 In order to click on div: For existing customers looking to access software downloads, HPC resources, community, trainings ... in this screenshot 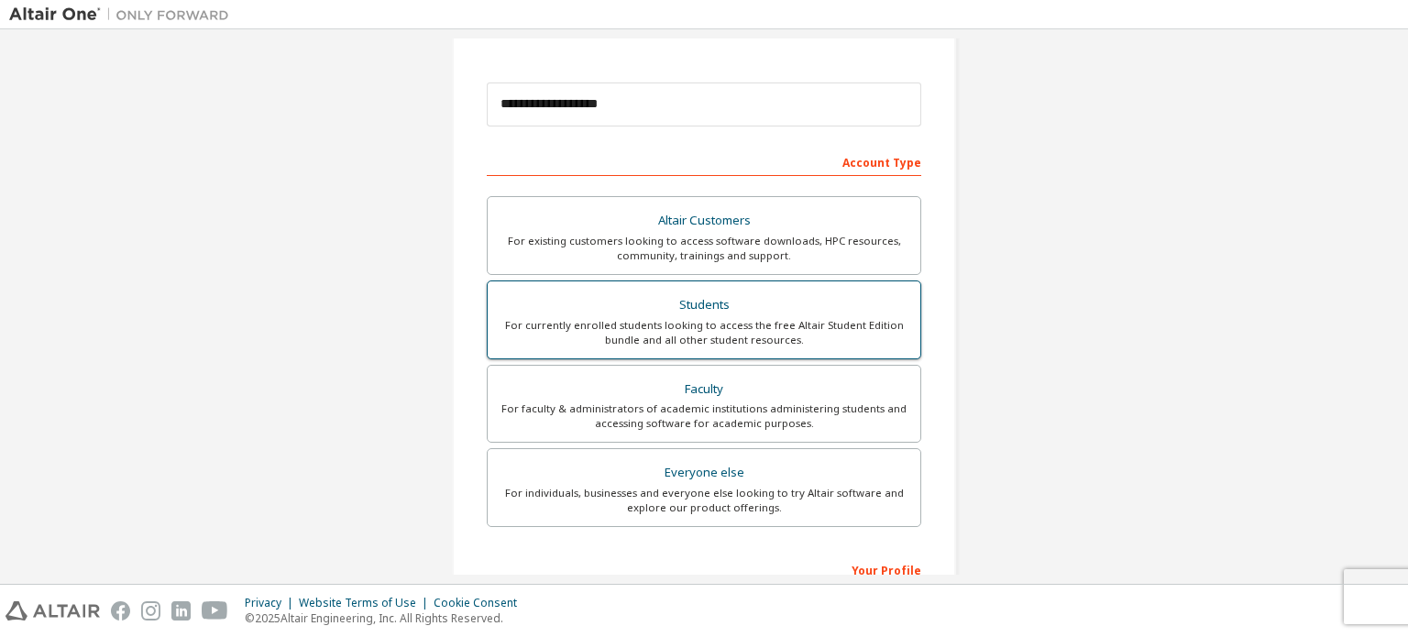, I will do `click(704, 248)`.